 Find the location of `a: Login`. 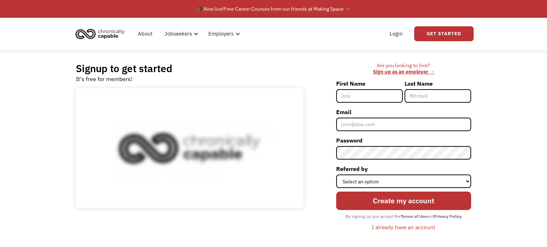

a: Login is located at coordinates (396, 34).